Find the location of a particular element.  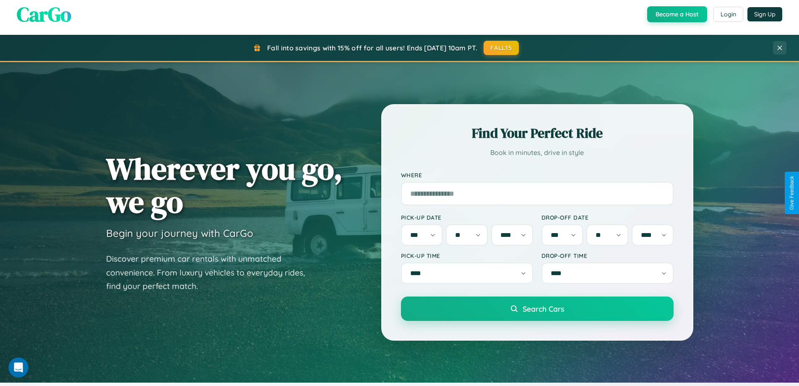

p: Discover premium car rentals with unmatched convenience. From luxury vehicles to everyday rides, ... is located at coordinates (211, 272).